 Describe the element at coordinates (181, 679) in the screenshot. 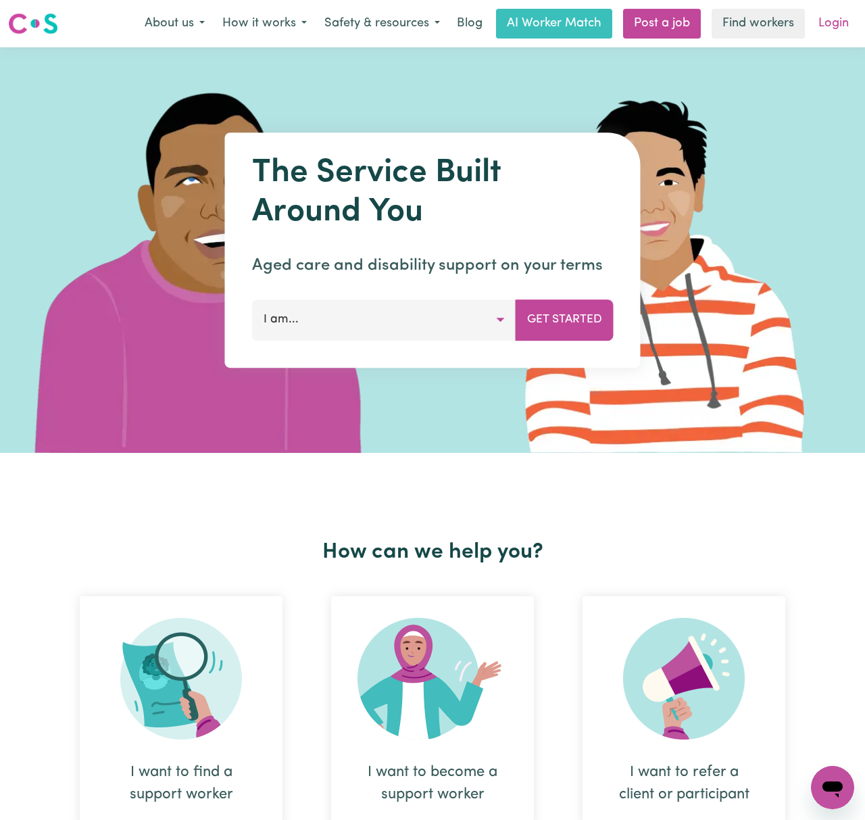

I see `img: Search` at that location.